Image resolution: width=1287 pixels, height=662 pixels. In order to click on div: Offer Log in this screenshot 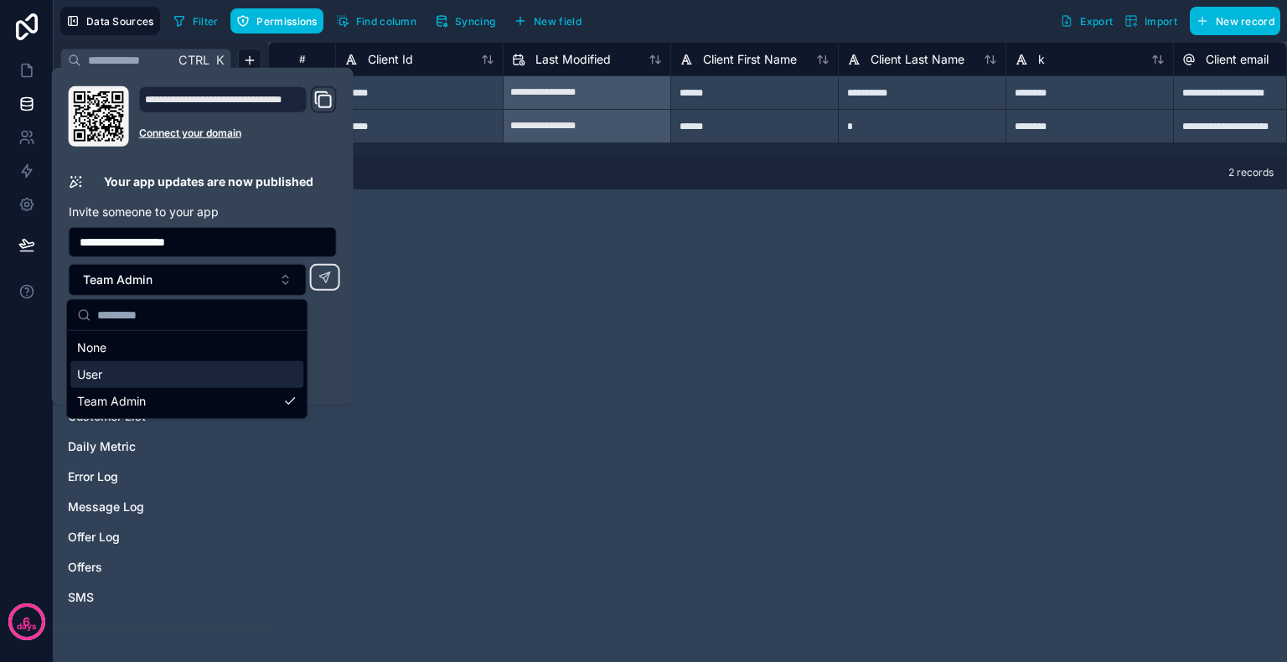, I will do `click(161, 537)`.